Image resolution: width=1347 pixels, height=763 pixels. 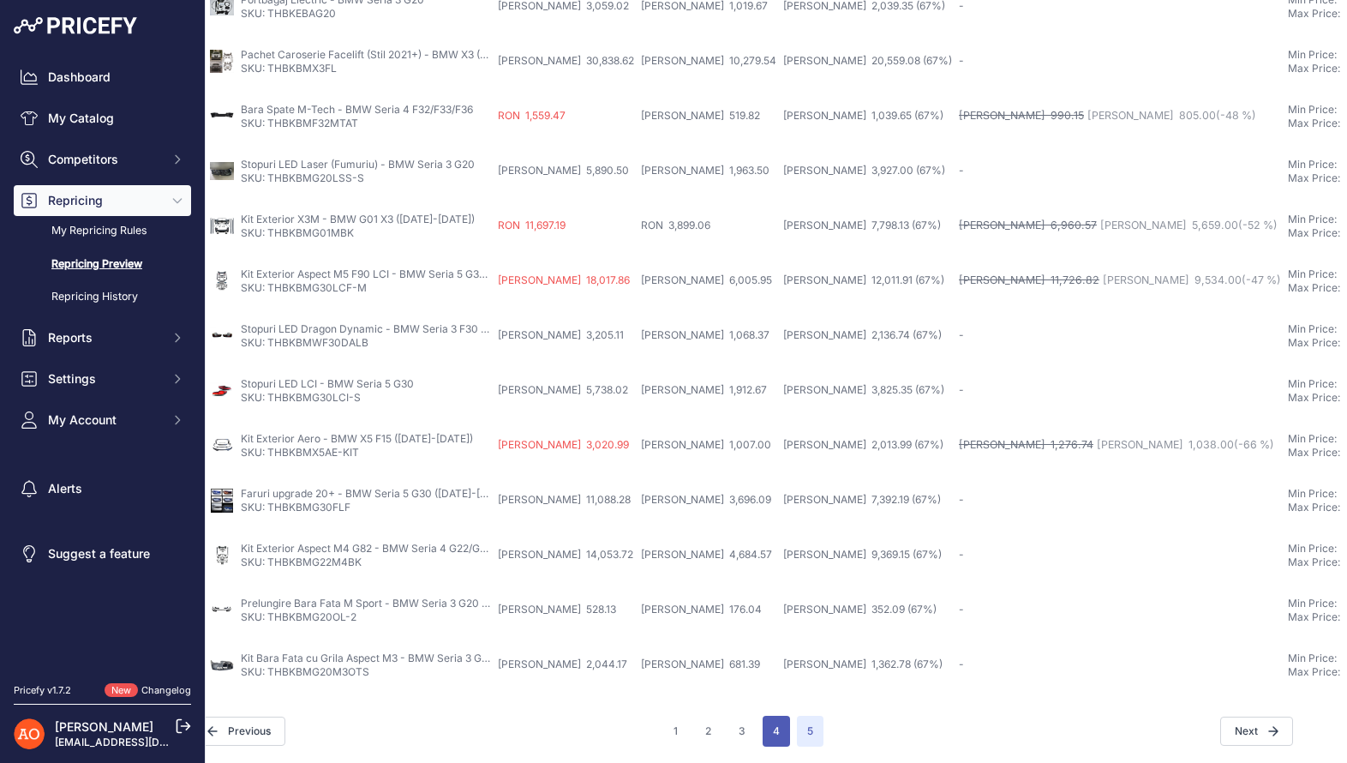 I want to click on a: SKU: THBKEBAG20, so click(x=288, y=13).